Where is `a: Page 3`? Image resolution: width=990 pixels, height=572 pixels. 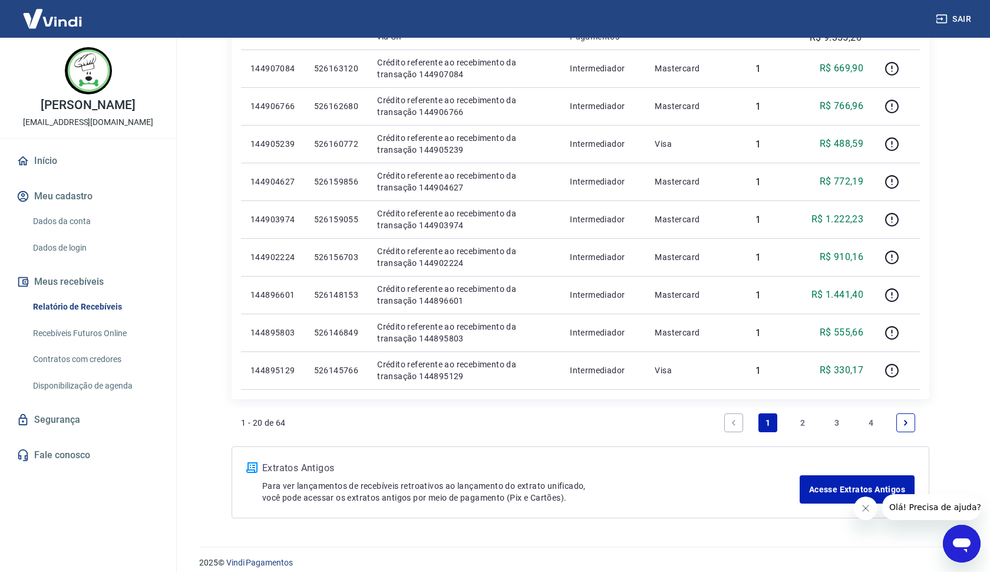
a: Page 3 is located at coordinates (837, 423).